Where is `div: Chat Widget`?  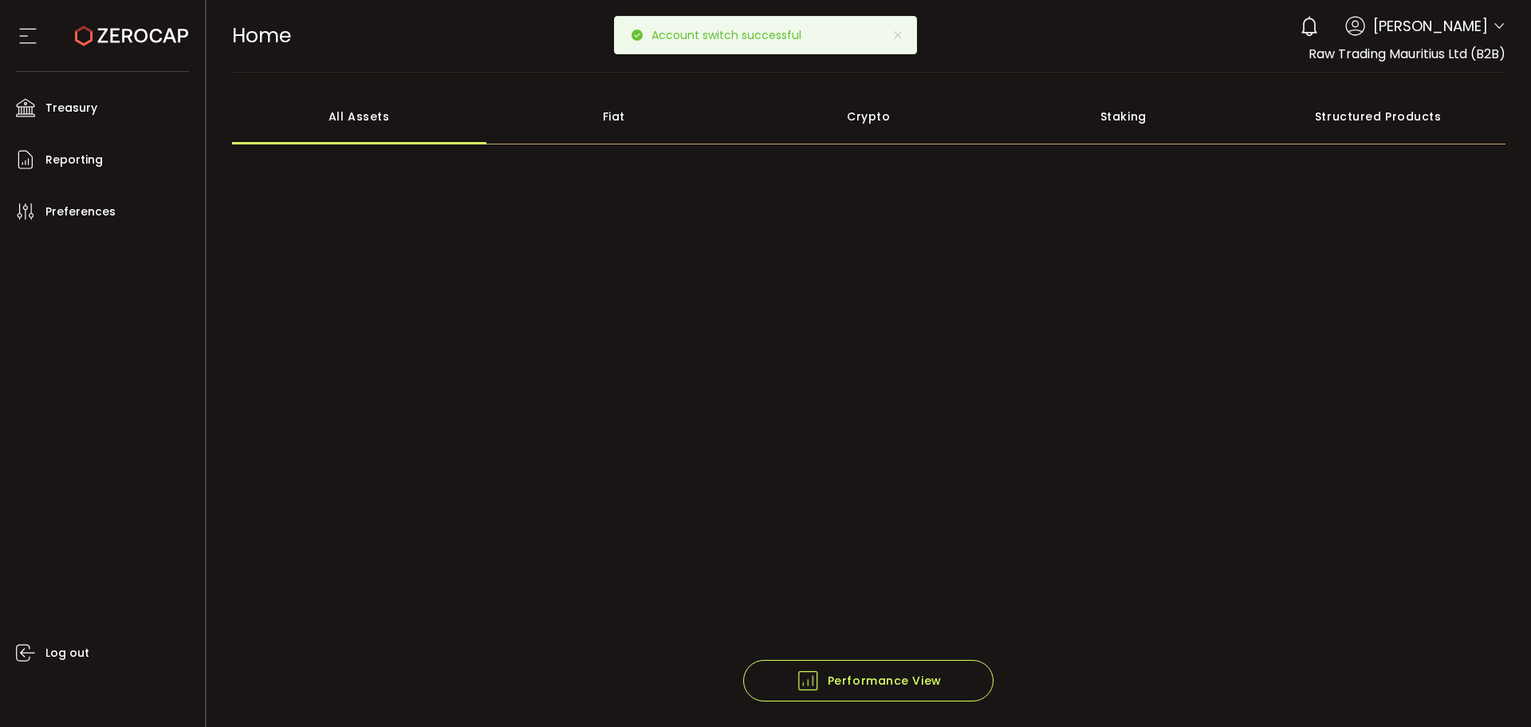
div: Chat Widget is located at coordinates (1491, 688).